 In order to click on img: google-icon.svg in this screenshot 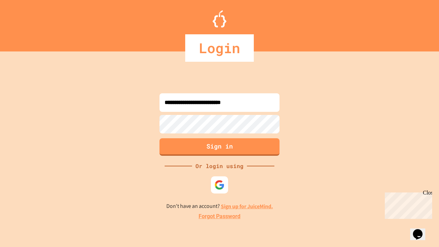, I will do `click(220, 185)`.